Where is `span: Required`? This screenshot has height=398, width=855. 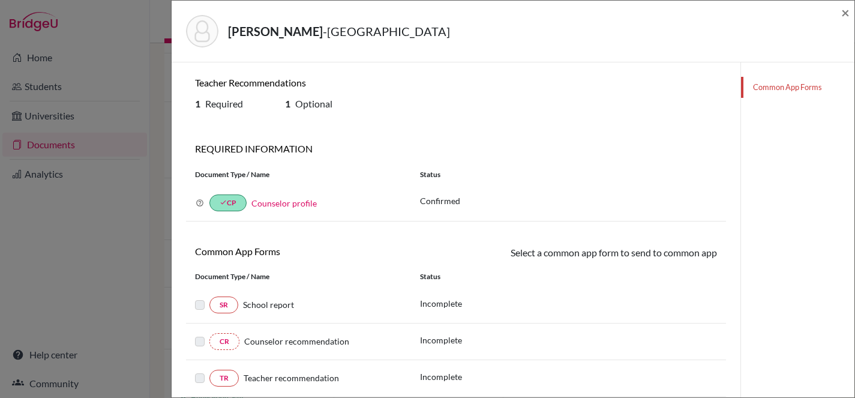 span: Required is located at coordinates (224, 103).